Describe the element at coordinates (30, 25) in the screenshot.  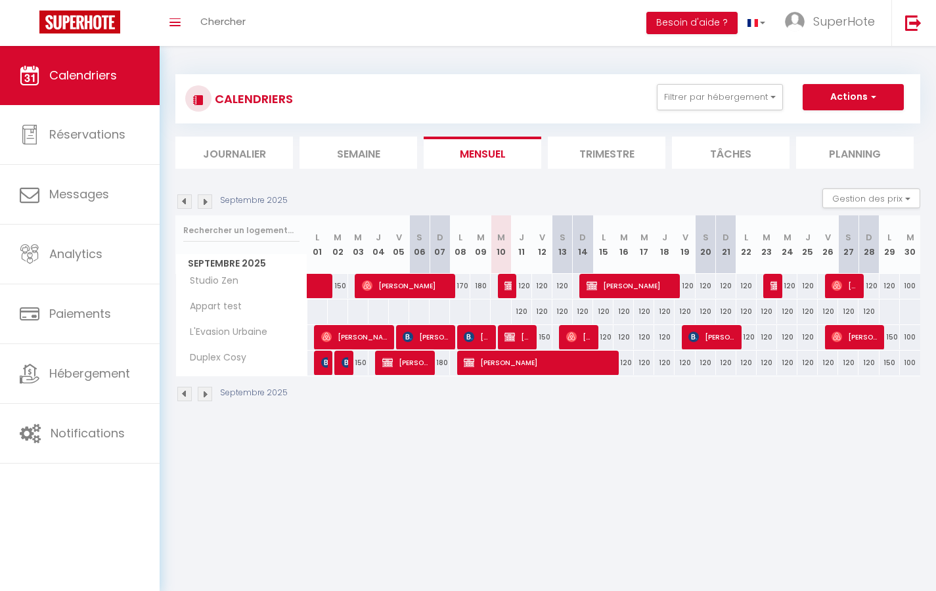
I see `button: Ouvrir le widget de chat LiveChat` at that location.